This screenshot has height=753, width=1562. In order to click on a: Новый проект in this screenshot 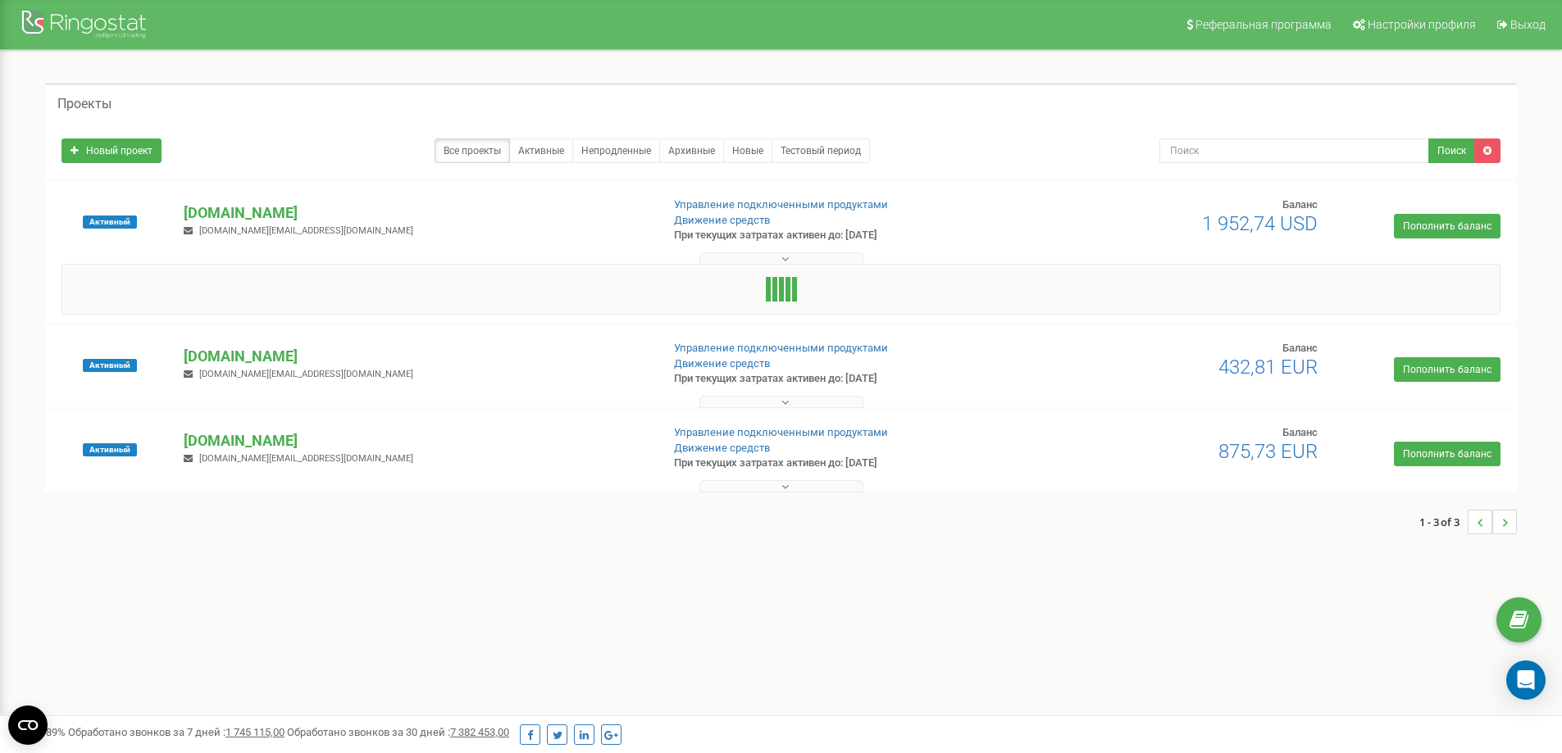, I will do `click(111, 151)`.